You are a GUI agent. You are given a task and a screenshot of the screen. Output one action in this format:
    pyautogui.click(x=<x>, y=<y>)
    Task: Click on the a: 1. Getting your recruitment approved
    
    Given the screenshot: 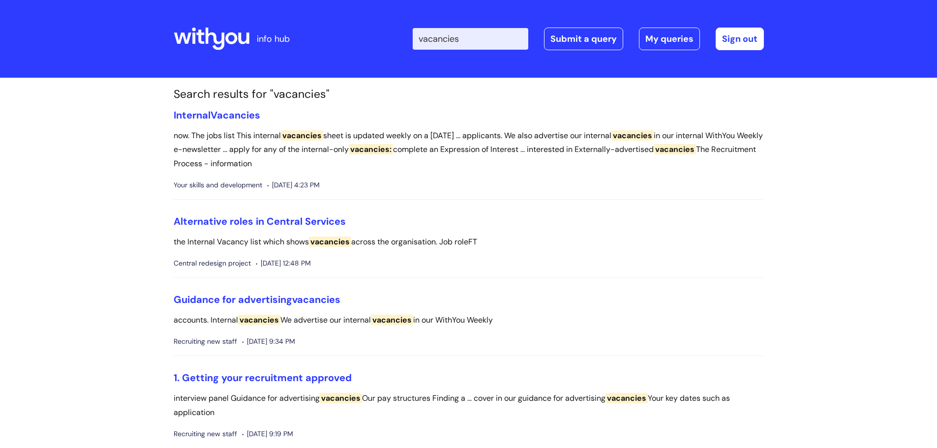 What is the action you would take?
    pyautogui.click(x=263, y=378)
    